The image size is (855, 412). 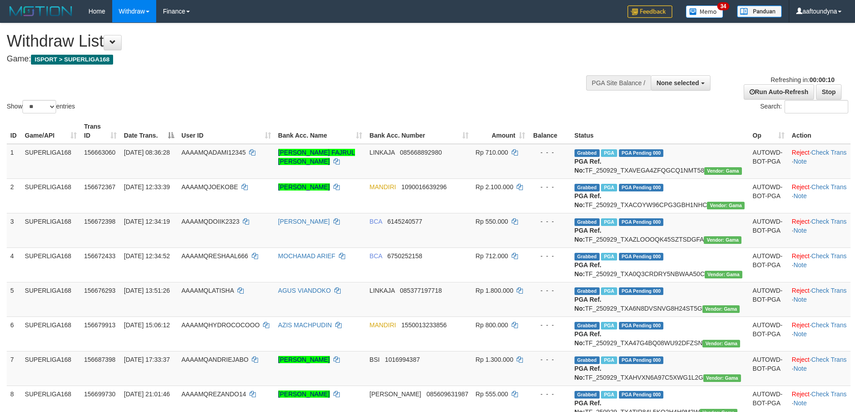 I want to click on img: Feedback.jpg, so click(x=650, y=12).